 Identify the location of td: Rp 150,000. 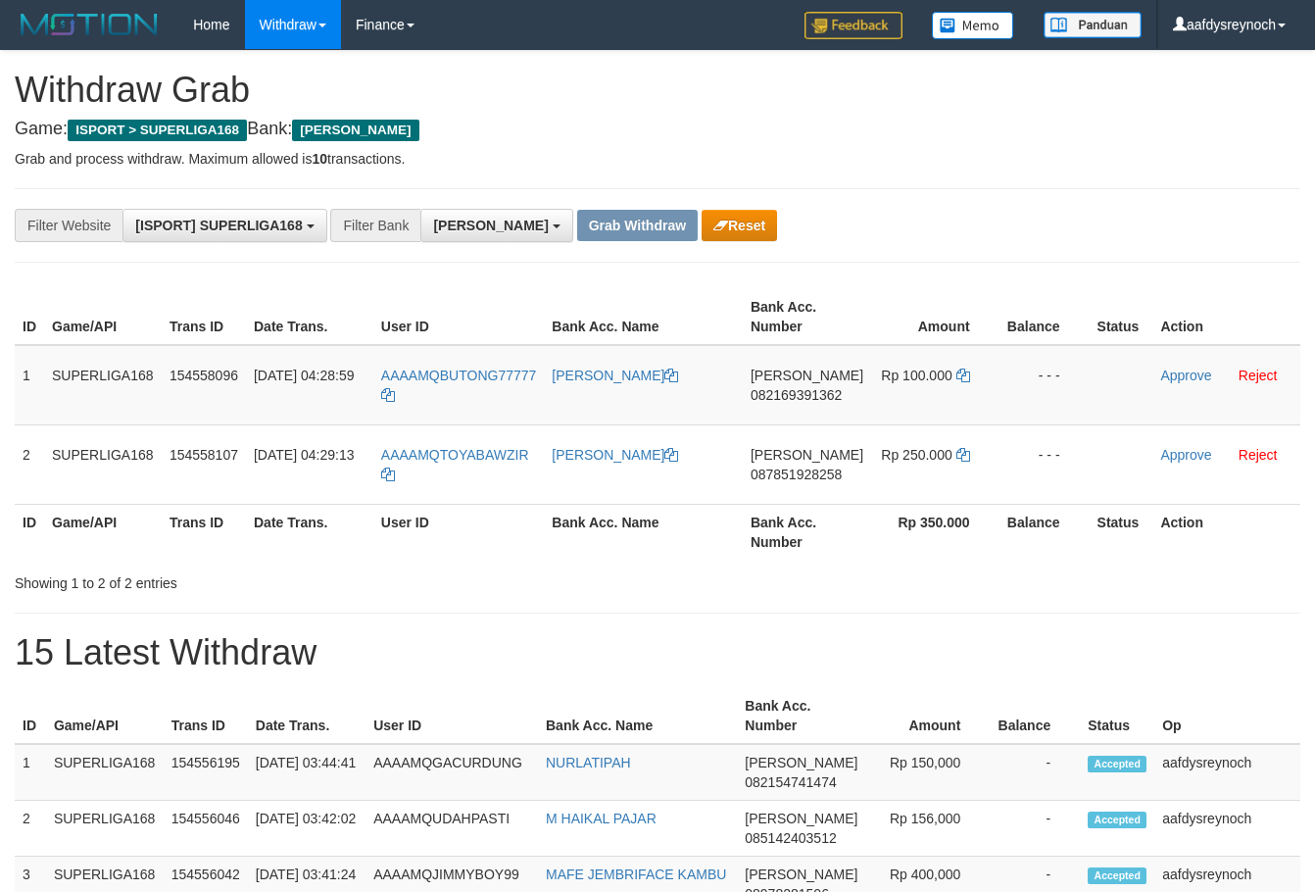
(927, 772).